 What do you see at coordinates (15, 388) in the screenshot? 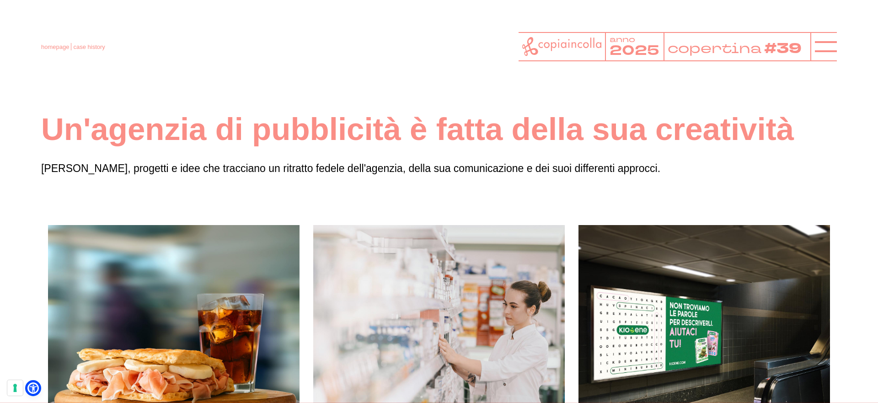
I see `button: Le tue preferenze relative al consenso per le tecnologie di tracciamento` at bounding box center [15, 388].